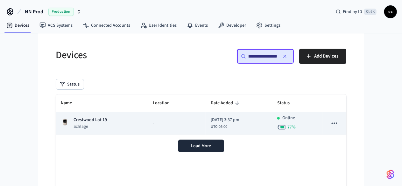 The image size is (402, 186). I want to click on img: Google, so click(12, 75).